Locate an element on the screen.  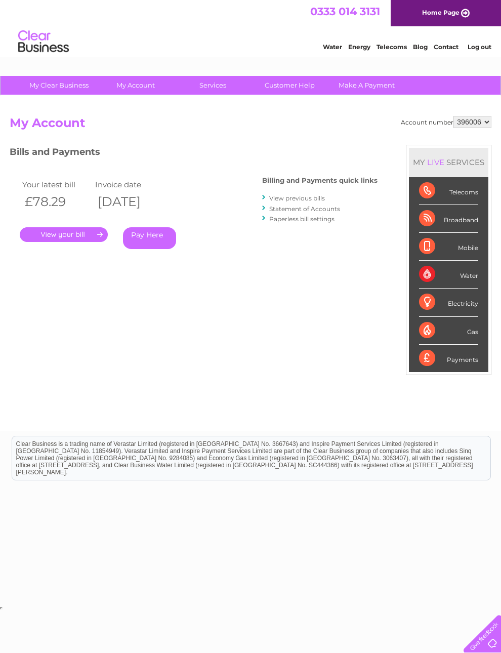
a: Make A Payment is located at coordinates (367, 85).